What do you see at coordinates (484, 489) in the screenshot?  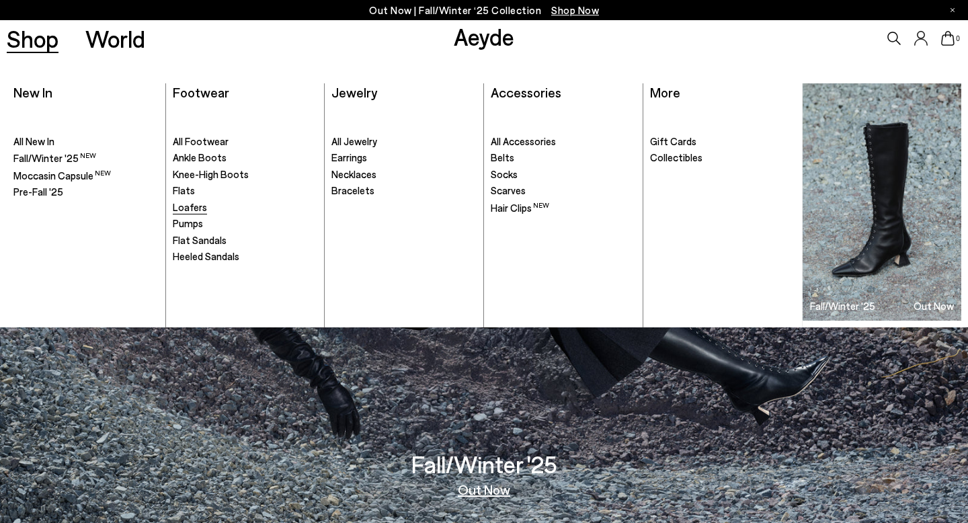 I see `a: Out Now` at bounding box center [484, 489].